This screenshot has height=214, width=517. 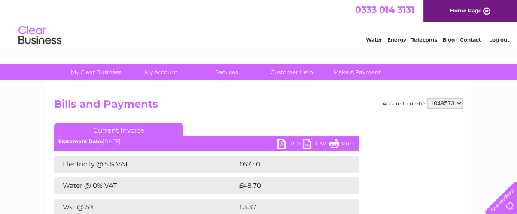 I want to click on b: Statement Date:, so click(x=80, y=141).